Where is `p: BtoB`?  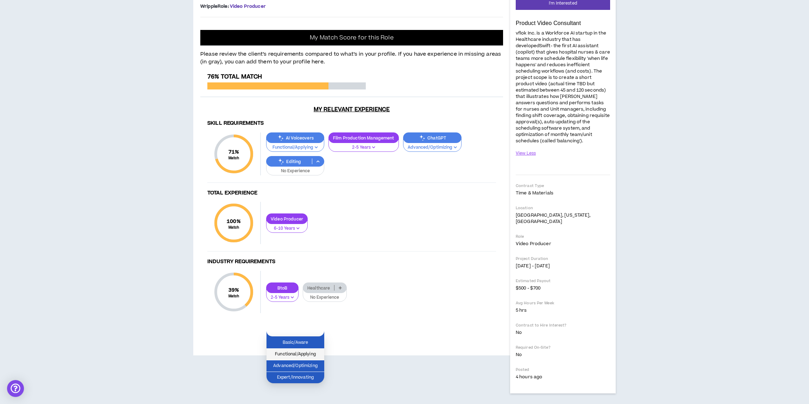 p: BtoB is located at coordinates (283, 288).